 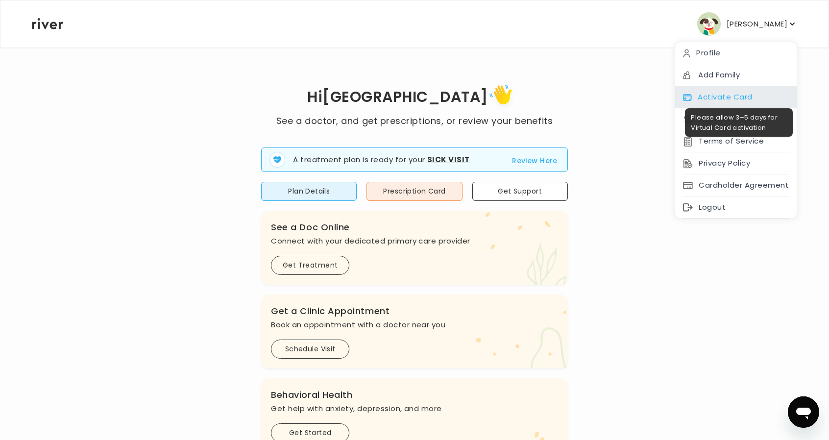 I want to click on button: Prescription Card, so click(x=414, y=191).